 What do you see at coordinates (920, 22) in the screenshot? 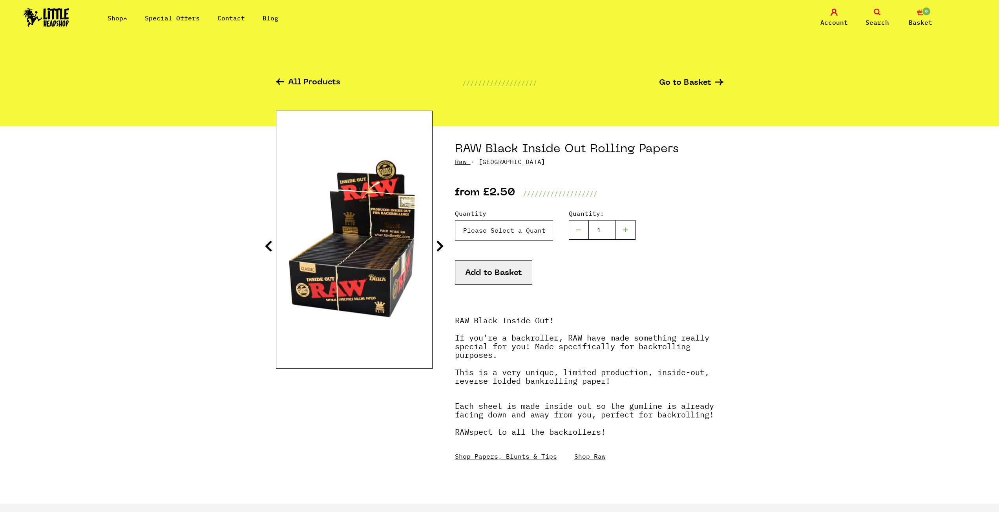
I see `span: Basket` at bounding box center [920, 22].